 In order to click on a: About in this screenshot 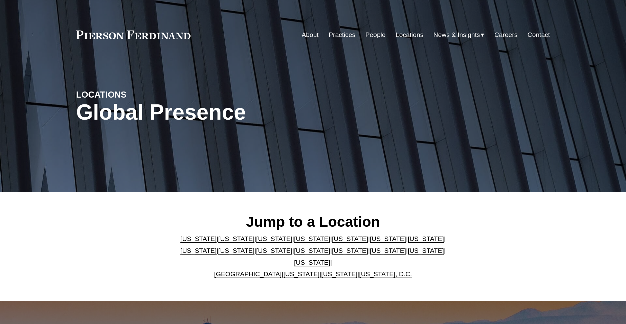, I will do `click(310, 35)`.